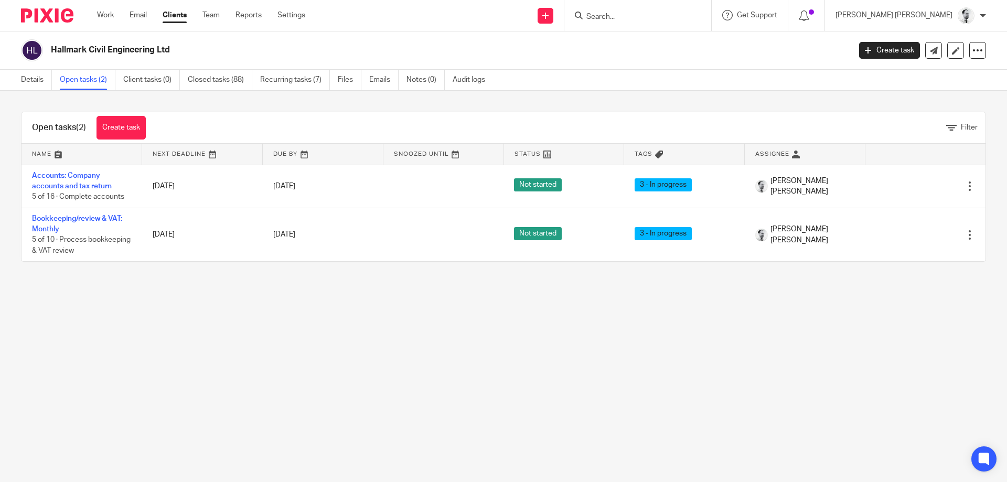 The width and height of the screenshot is (1007, 482). What do you see at coordinates (295, 80) in the screenshot?
I see `a: Recurring tasks (7)` at bounding box center [295, 80].